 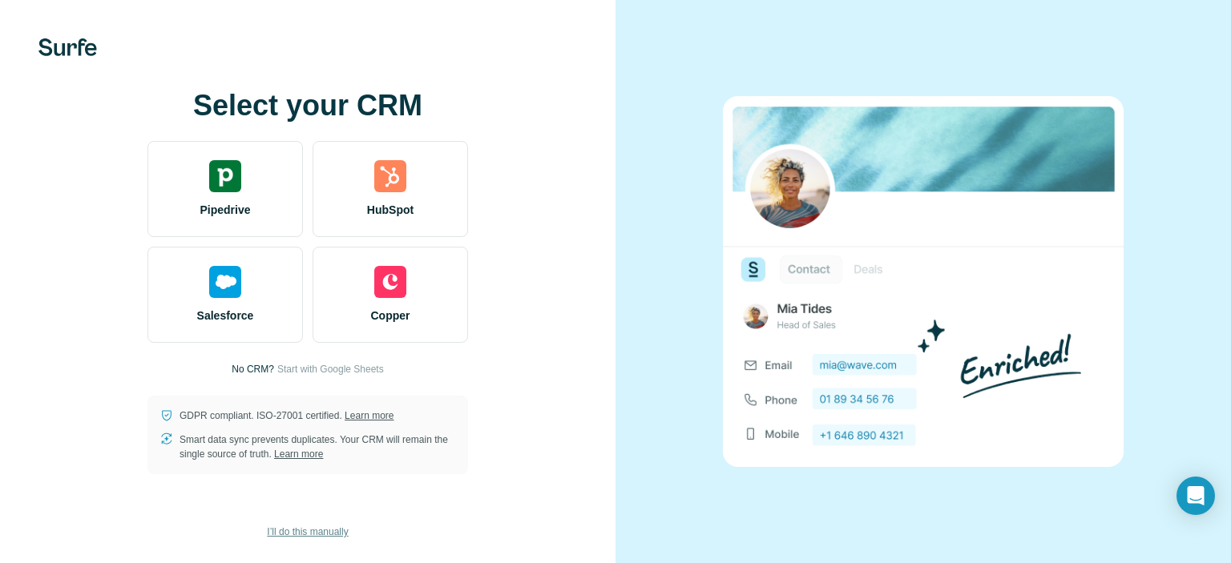 What do you see at coordinates (317, 447) in the screenshot?
I see `p: Smart data sync prevents duplicates. Your CRM will remain the single source of truth.` at bounding box center [317, 447].